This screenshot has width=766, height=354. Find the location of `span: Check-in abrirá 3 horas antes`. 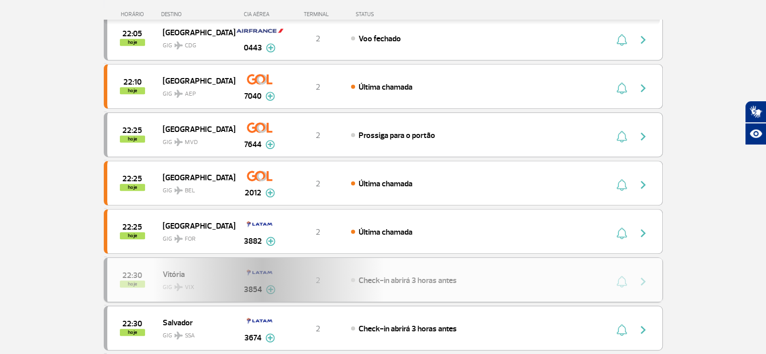

span: Check-in abrirá 3 horas antes is located at coordinates (408, 329).